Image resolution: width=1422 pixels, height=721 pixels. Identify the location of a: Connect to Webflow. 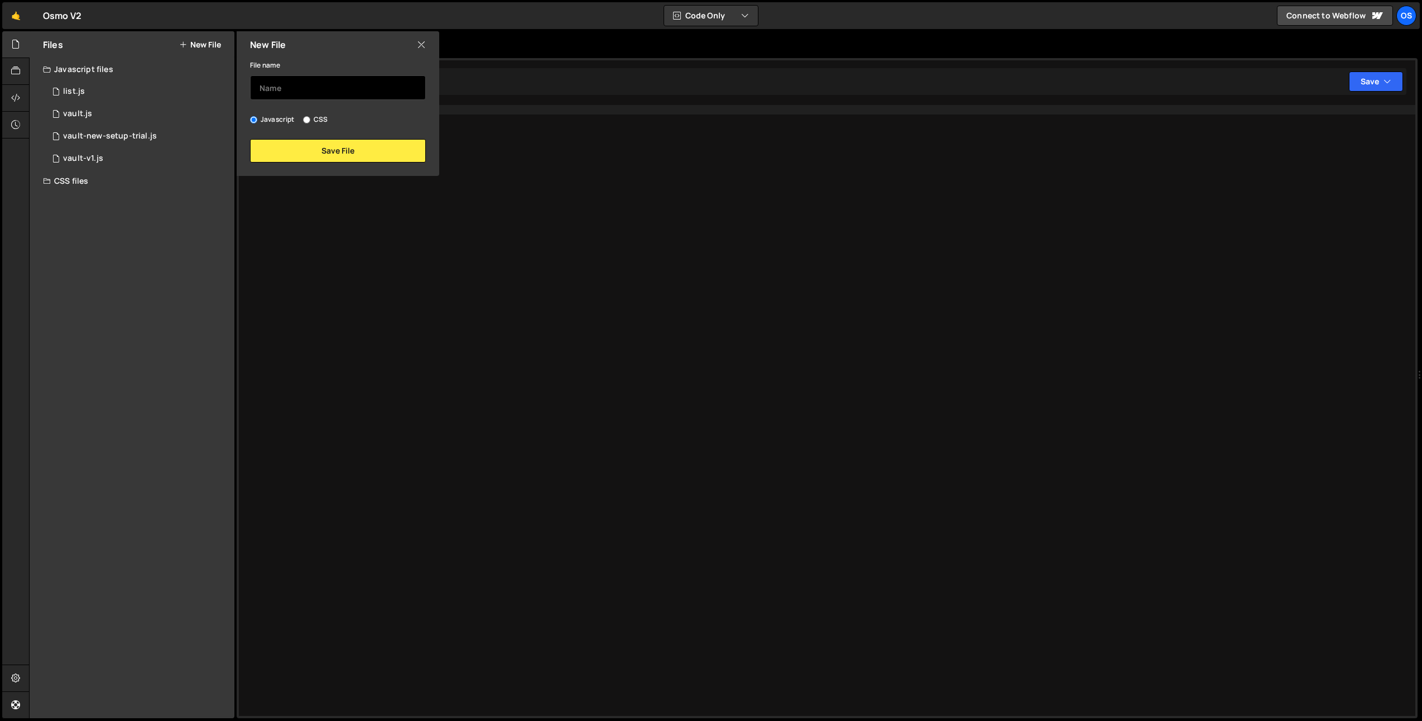
(1335, 16).